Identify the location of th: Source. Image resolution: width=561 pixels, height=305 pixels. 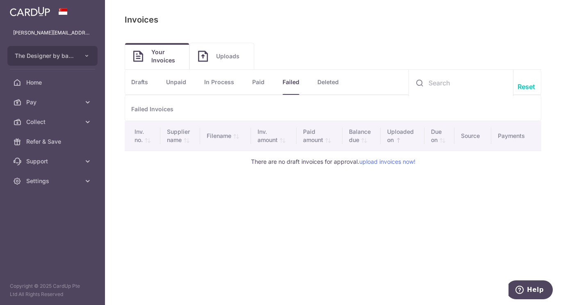
(473, 136).